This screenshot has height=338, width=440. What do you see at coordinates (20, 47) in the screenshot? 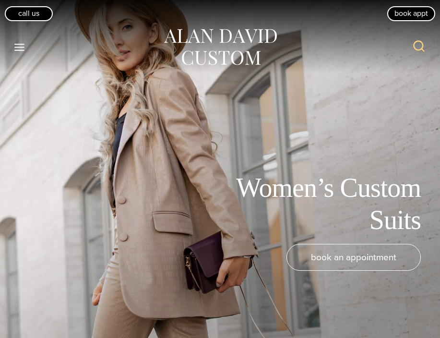
I see `button: Open menu` at bounding box center [20, 47].